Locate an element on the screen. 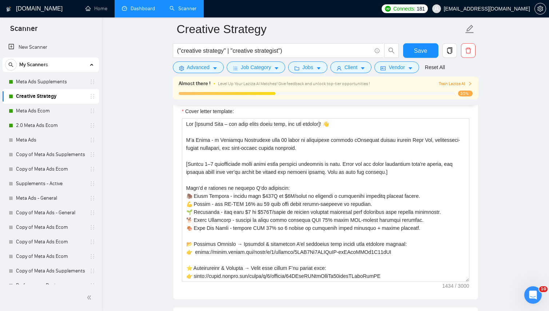 Image resolution: width=549 pixels, height=311 pixels. span: Vendor is located at coordinates (397, 67).